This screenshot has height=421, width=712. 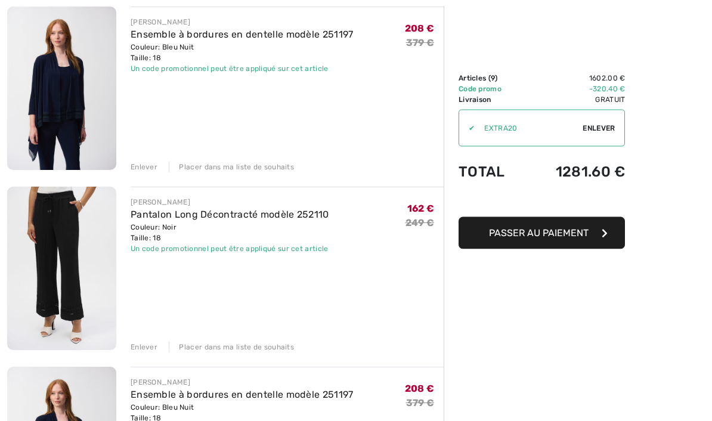 What do you see at coordinates (229, 215) in the screenshot?
I see `a: Pantalon Long Décontracté modèle 252110` at bounding box center [229, 215].